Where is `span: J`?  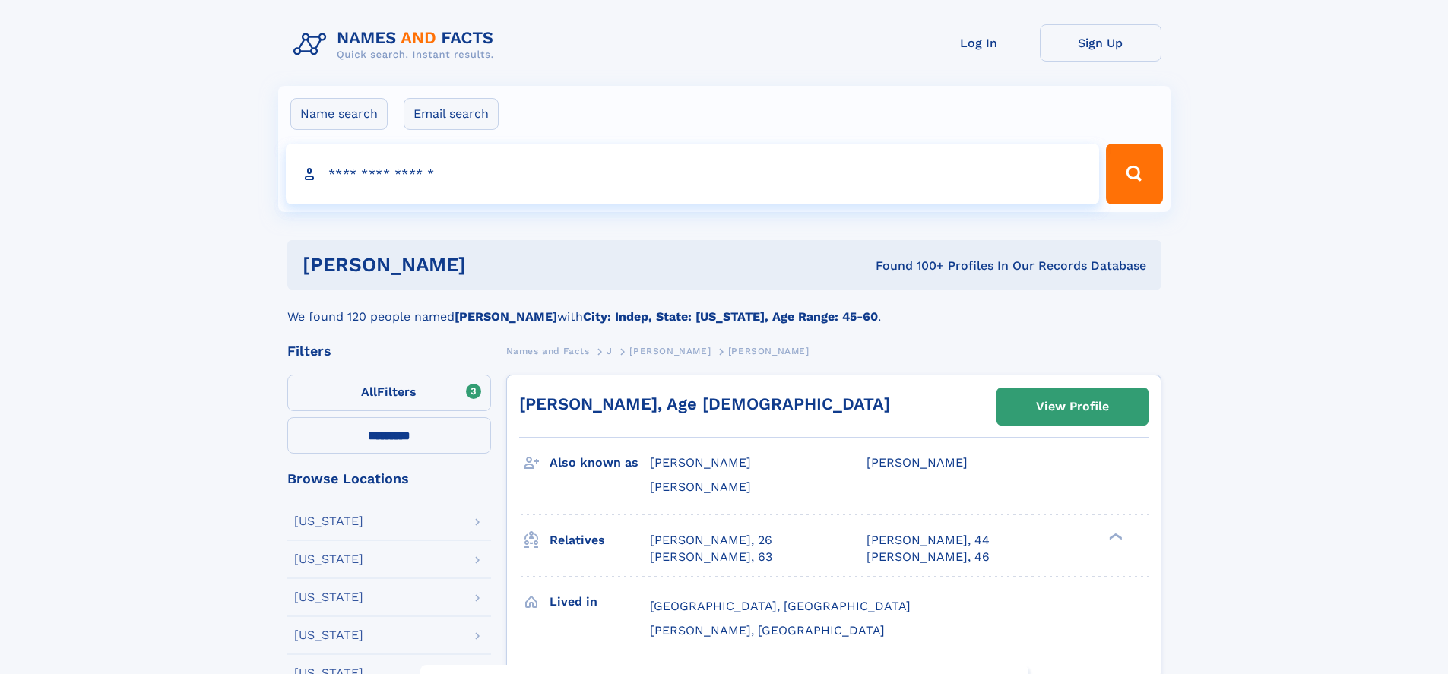
span: J is located at coordinates (610, 351).